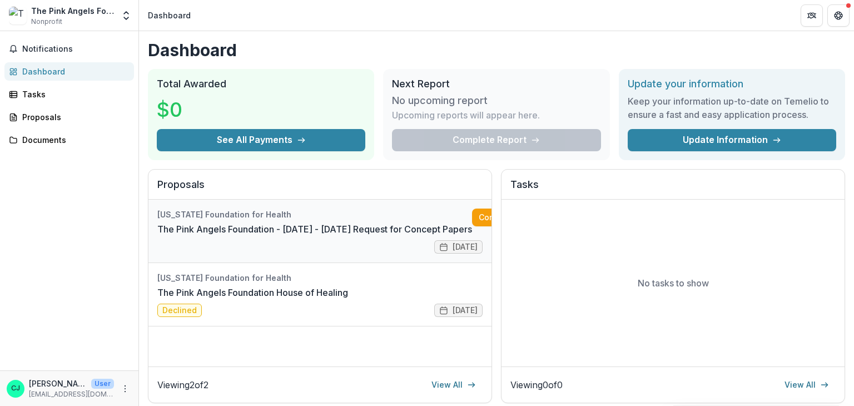  What do you see at coordinates (838, 16) in the screenshot?
I see `button: Get Help` at bounding box center [838, 16].